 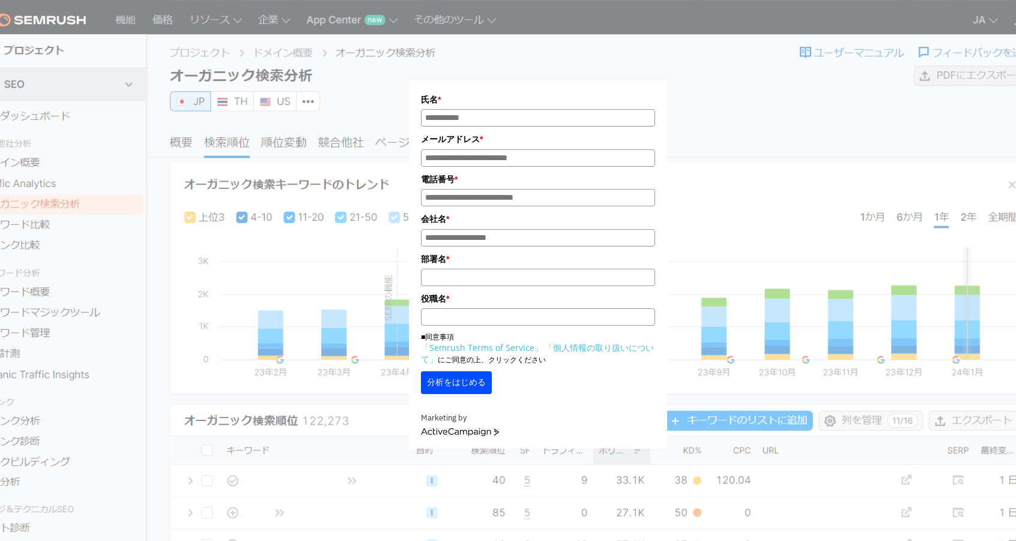 What do you see at coordinates (538, 418) in the screenshot?
I see `div: Marketing by` at bounding box center [538, 418].